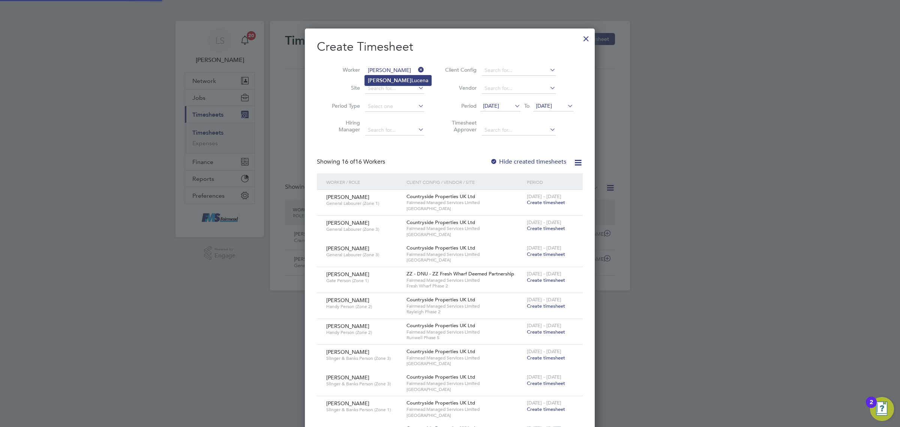  Describe the element at coordinates (460, 273) in the screenshot. I see `span: ZZ - DNU - ZZ Fresh Wharf Deemed Partnership` at that location.